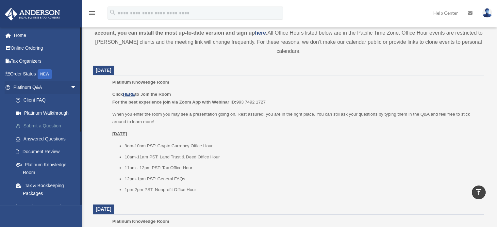  Describe the element at coordinates (92, 14) in the screenshot. I see `a: menu` at that location.